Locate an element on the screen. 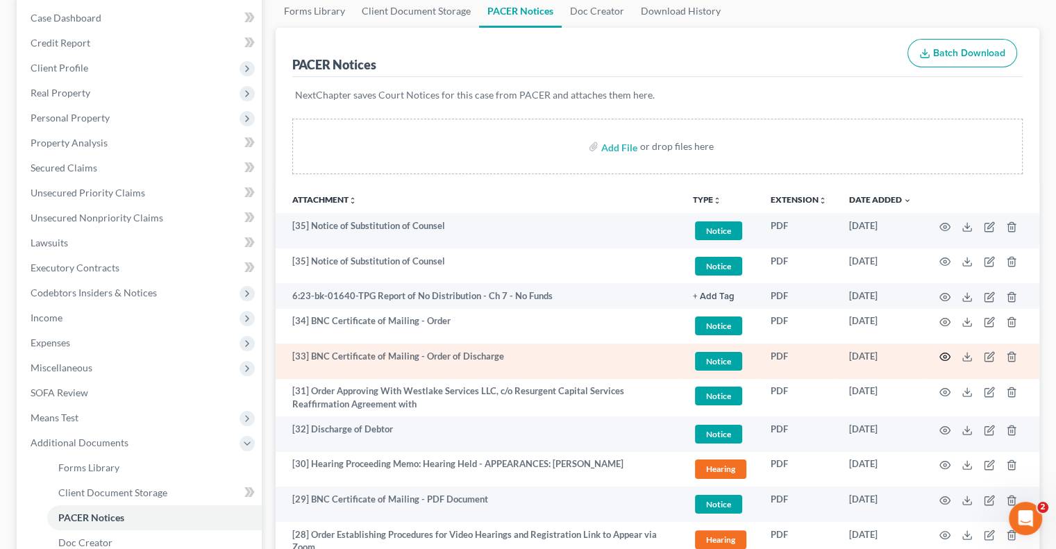  span: Client Document Storage is located at coordinates (112, 492).